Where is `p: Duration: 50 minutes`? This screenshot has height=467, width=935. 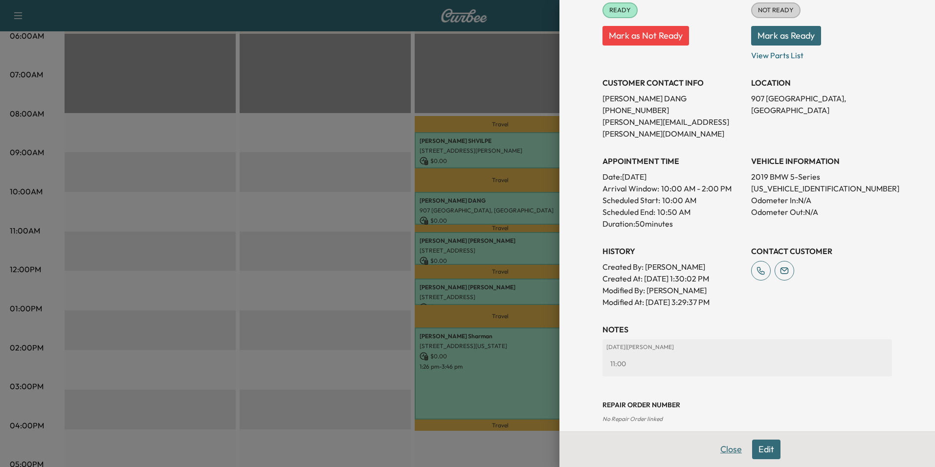
p: Duration: 50 minutes is located at coordinates (673, 224).